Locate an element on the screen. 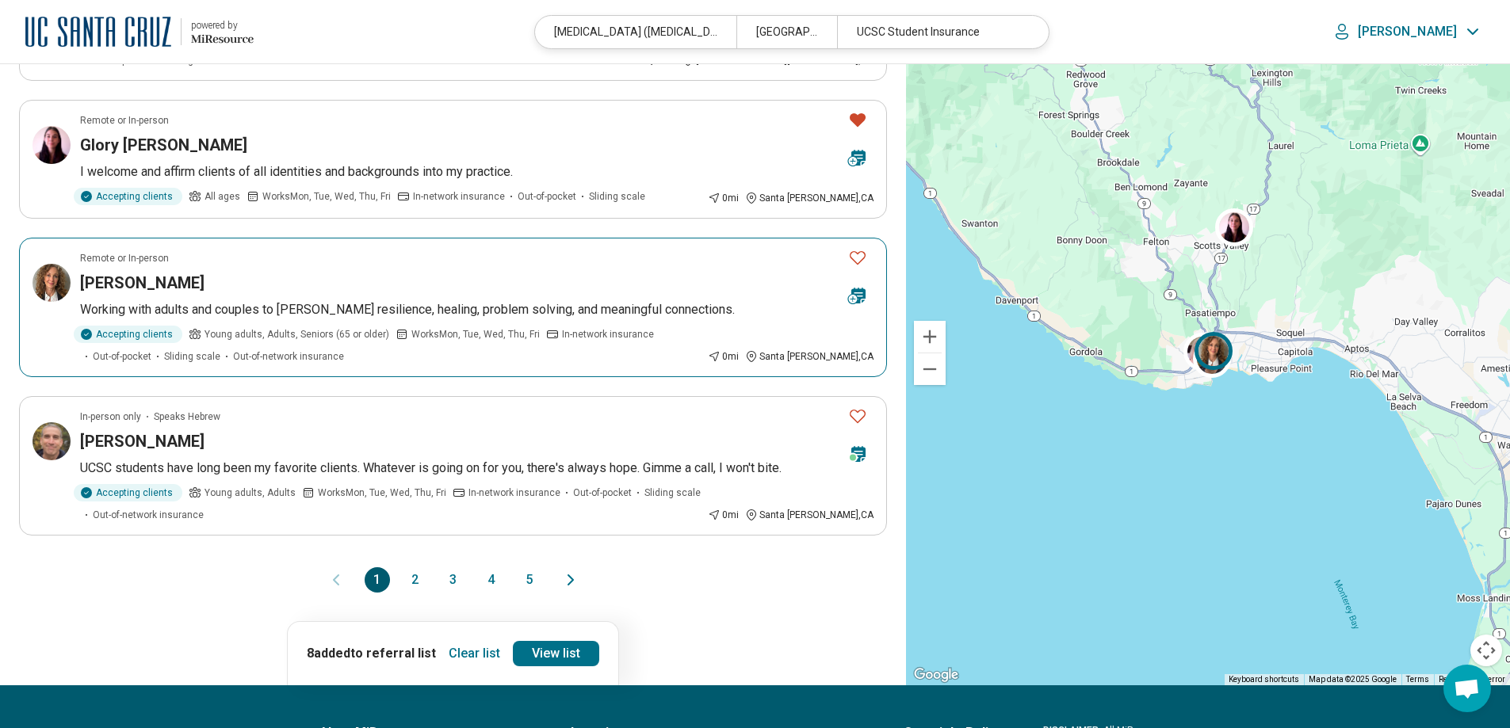  a: Report a map error is located at coordinates (1472, 679).